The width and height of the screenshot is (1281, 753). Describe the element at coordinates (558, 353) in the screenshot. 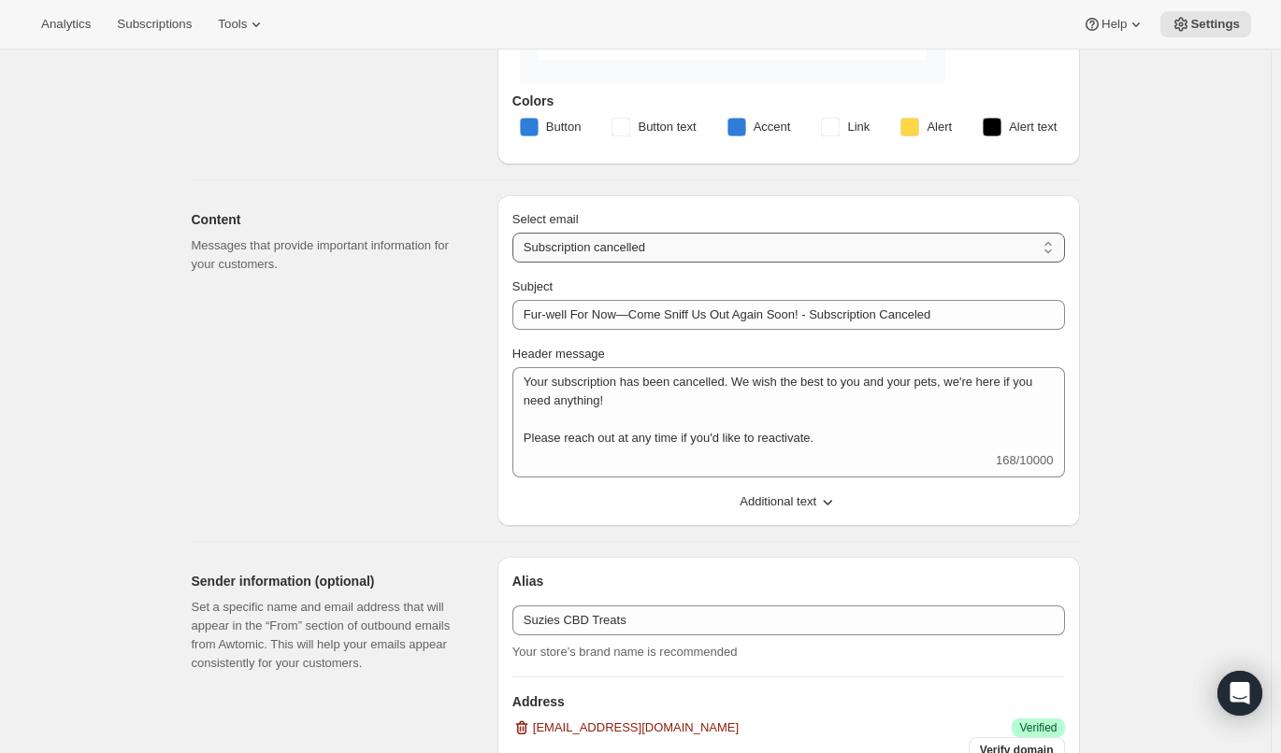

I see `span: Header message` at that location.